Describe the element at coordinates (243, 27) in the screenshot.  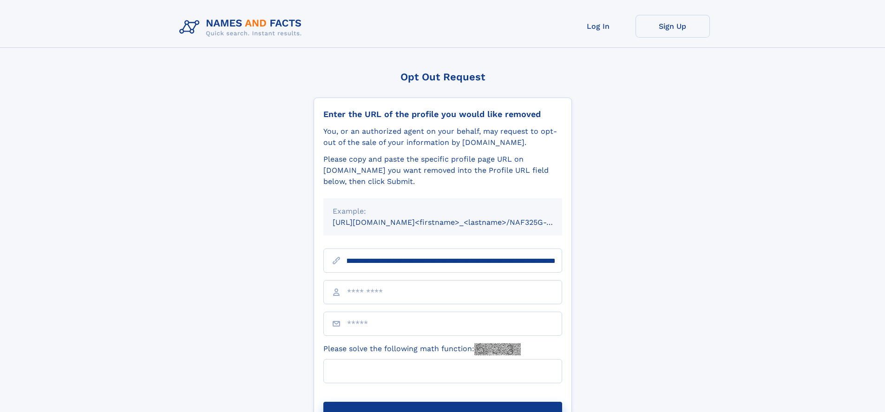
I see `img: Logo Names and Facts` at that location.